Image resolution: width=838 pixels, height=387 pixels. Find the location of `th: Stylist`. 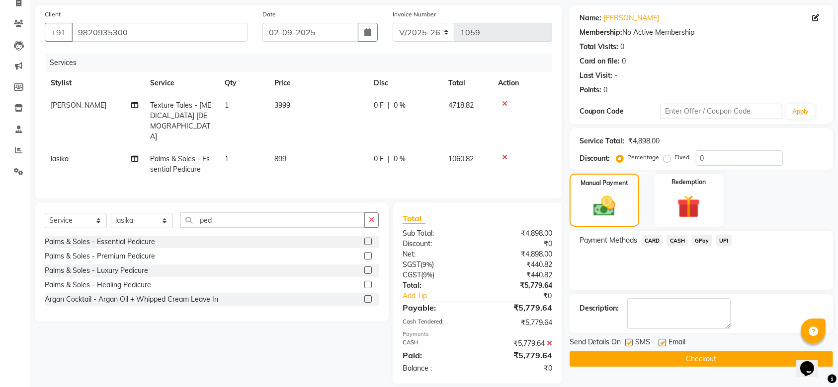

th: Stylist is located at coordinates (94, 83).